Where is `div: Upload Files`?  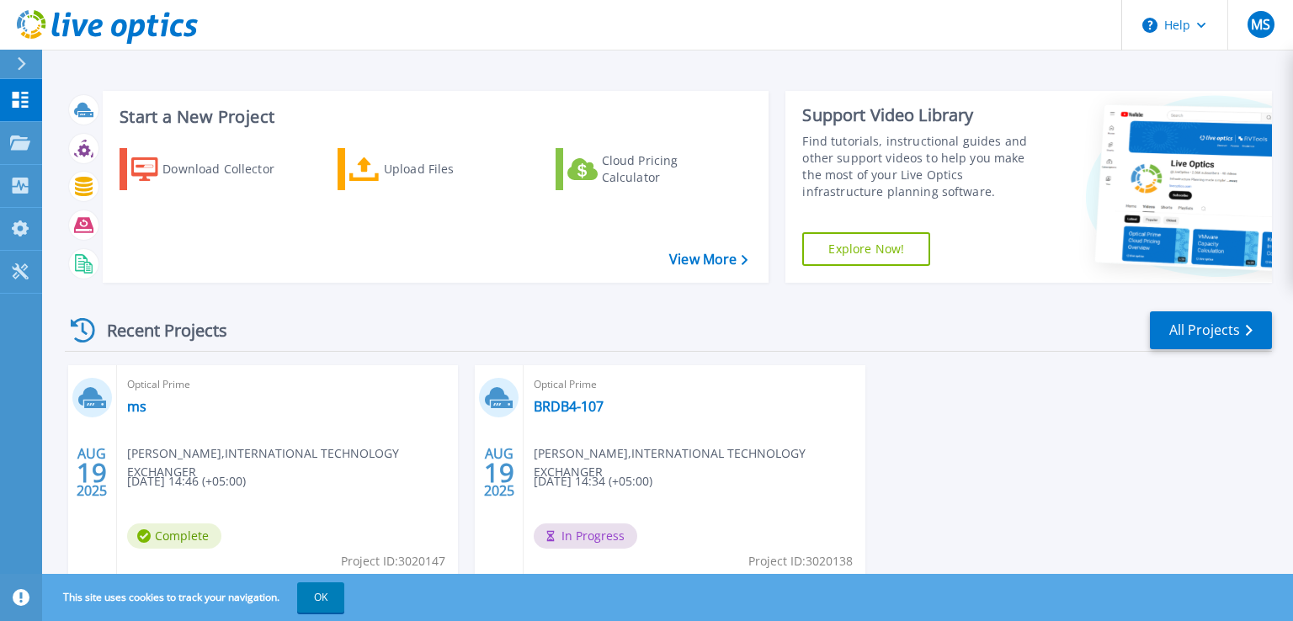
div: Upload Files is located at coordinates (451, 169).